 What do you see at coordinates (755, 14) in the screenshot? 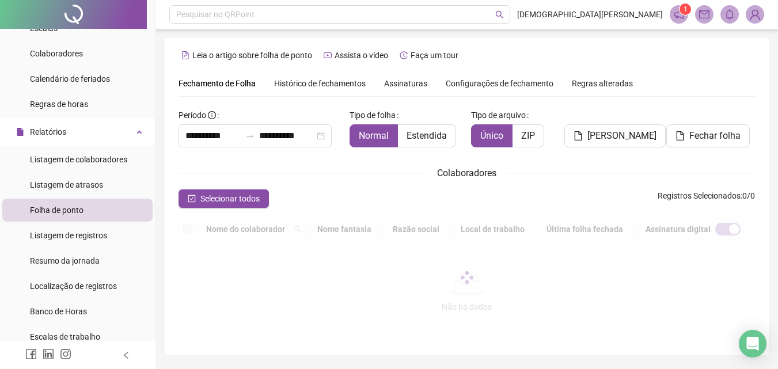
I see `img: 69351` at bounding box center [755, 14].